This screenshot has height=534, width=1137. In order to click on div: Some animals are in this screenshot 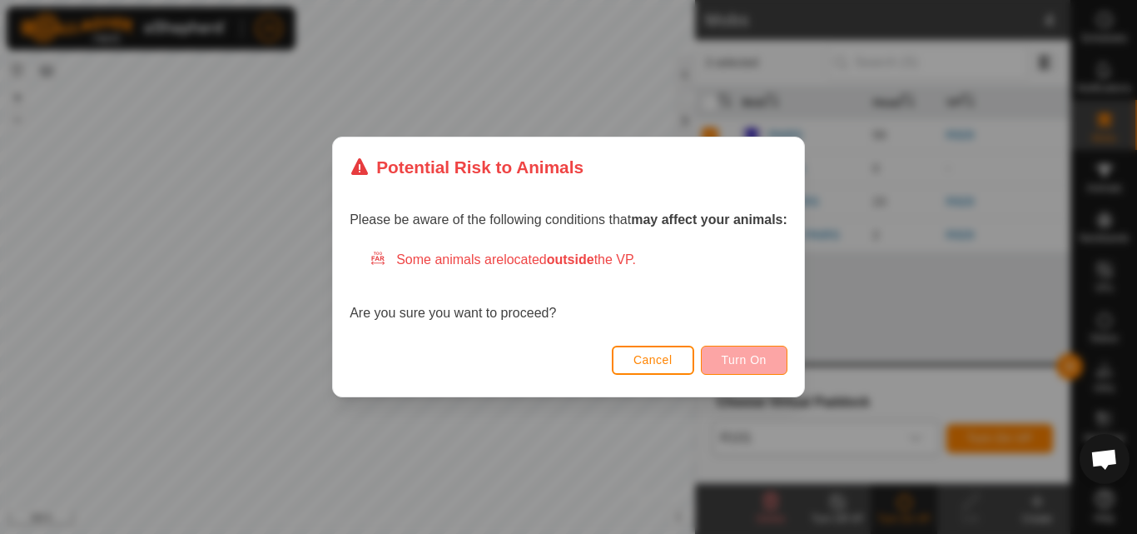, I will do `click(579, 260)`.